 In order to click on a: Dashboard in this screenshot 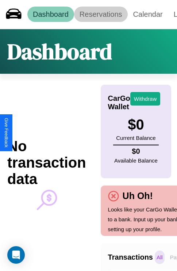, I will do `click(51, 14)`.